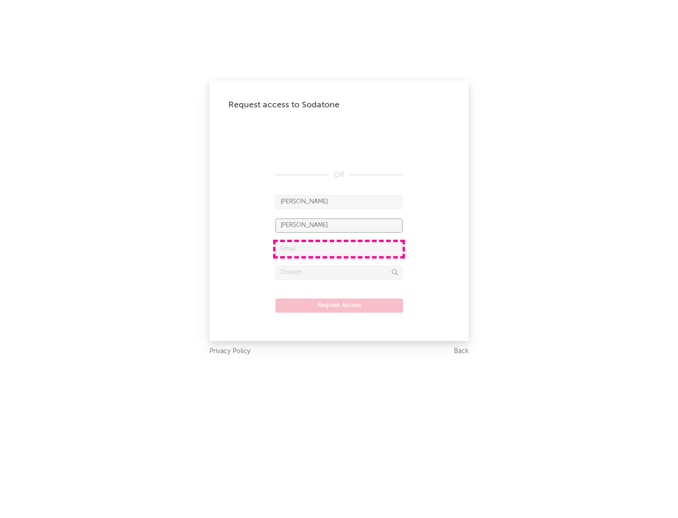 The image size is (678, 518). I want to click on input: Last Name, so click(339, 226).